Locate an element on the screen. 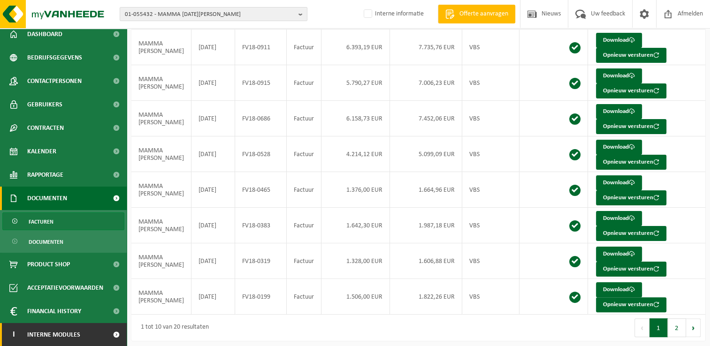 The image size is (710, 346). td: 7.452,06 EUR is located at coordinates (426, 119).